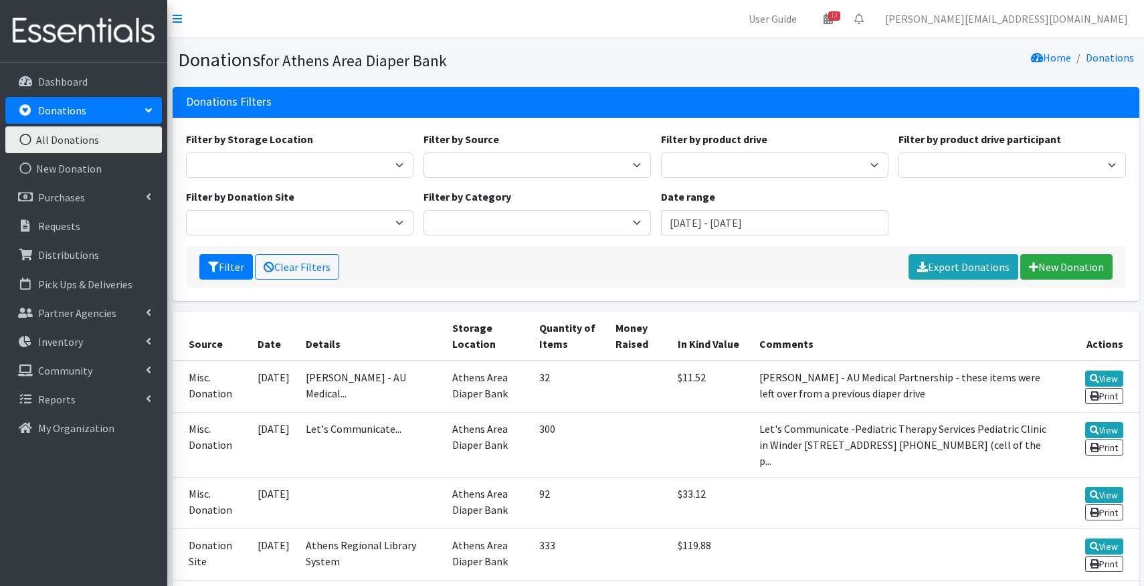  What do you see at coordinates (414, 60) in the screenshot?
I see `h1: Donations` at bounding box center [414, 60].